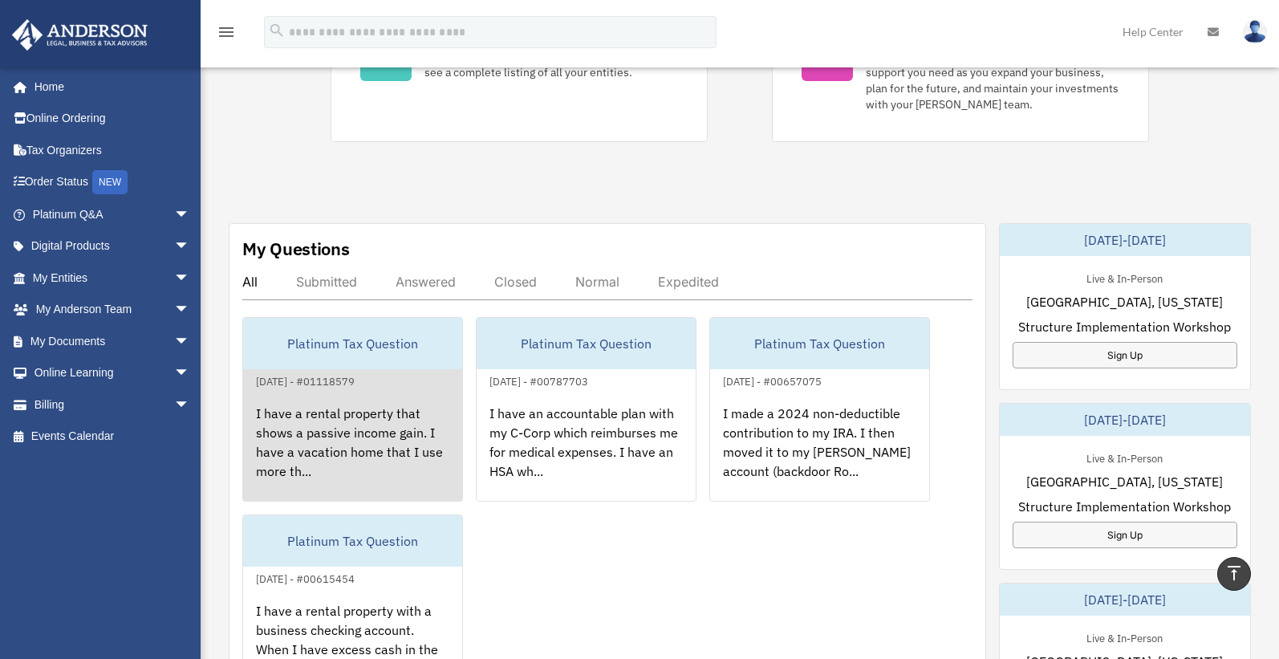  Describe the element at coordinates (112, 278) in the screenshot. I see `a: My Entitiesarrow_drop_down` at that location.